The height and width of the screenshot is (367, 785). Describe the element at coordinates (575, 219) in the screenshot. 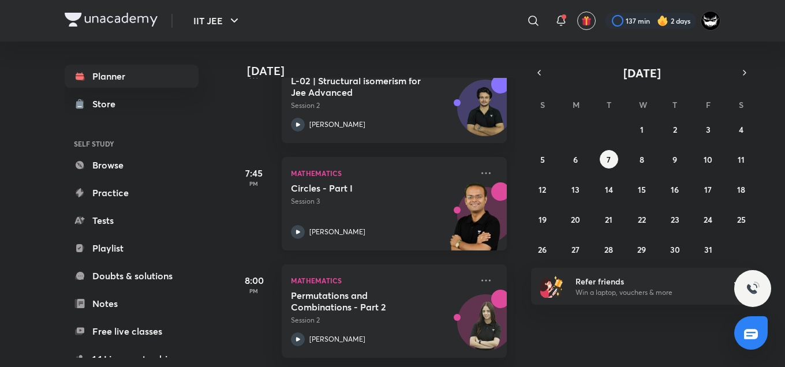

I see `abbr: October 20, 2025` at that location.